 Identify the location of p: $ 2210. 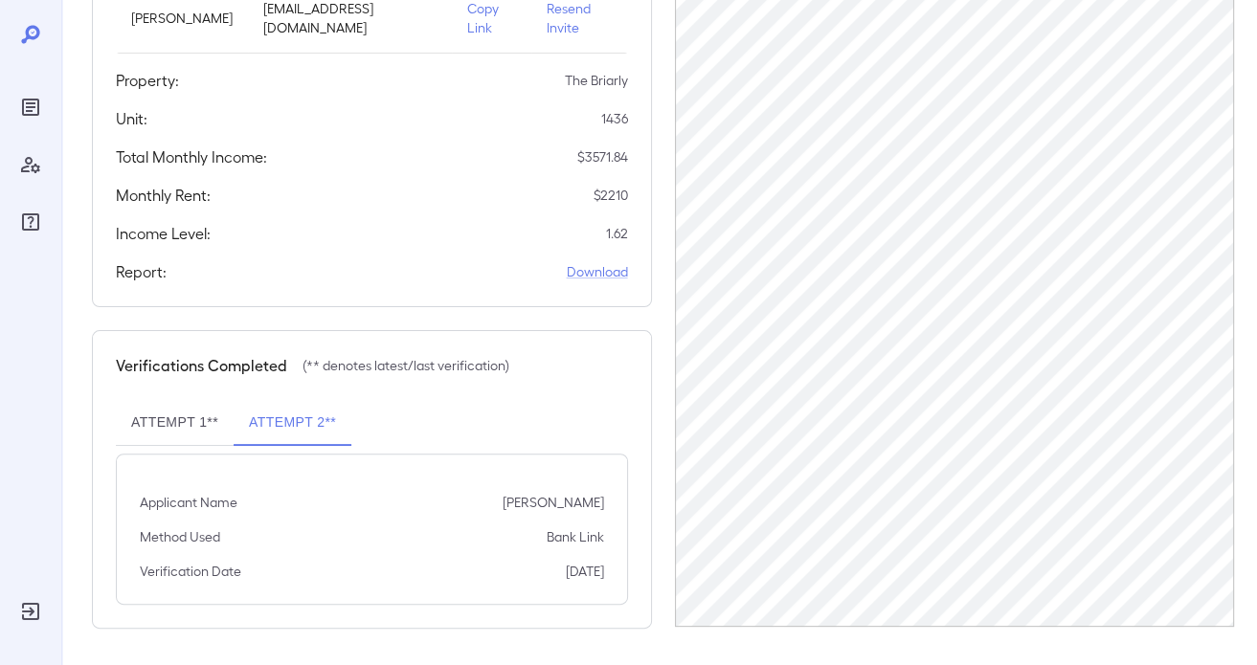
(611, 195).